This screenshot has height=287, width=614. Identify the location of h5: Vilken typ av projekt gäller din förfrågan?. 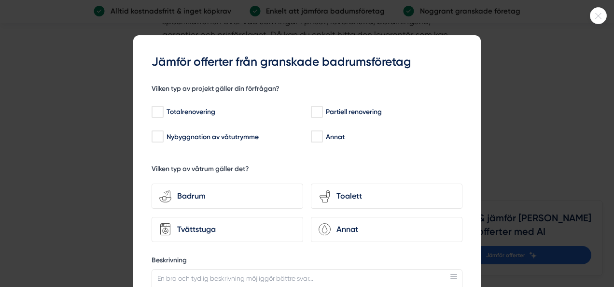
(215, 90).